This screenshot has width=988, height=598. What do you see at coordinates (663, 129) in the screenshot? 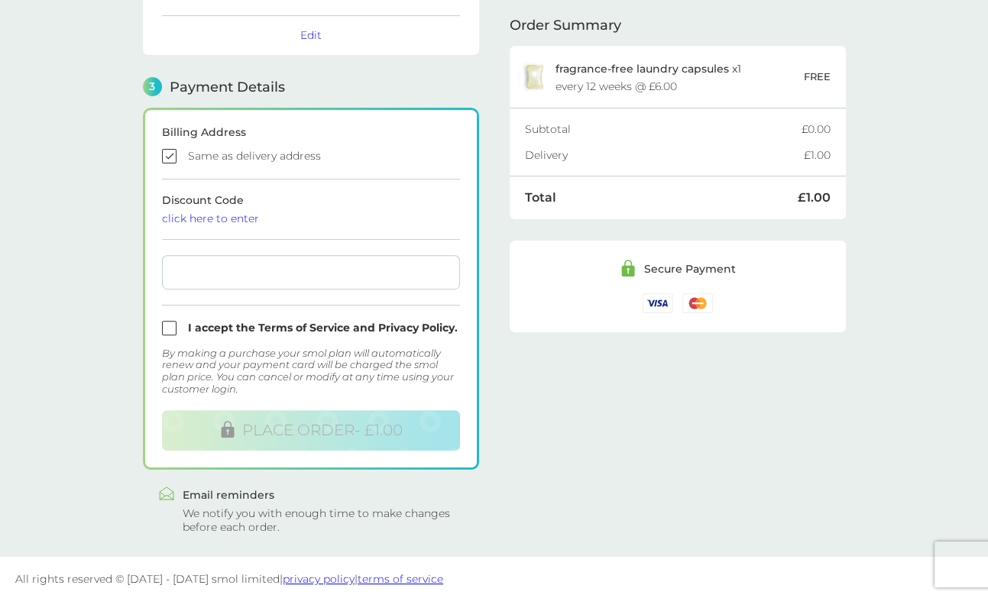
I see `div: Subtotal` at bounding box center [663, 129].